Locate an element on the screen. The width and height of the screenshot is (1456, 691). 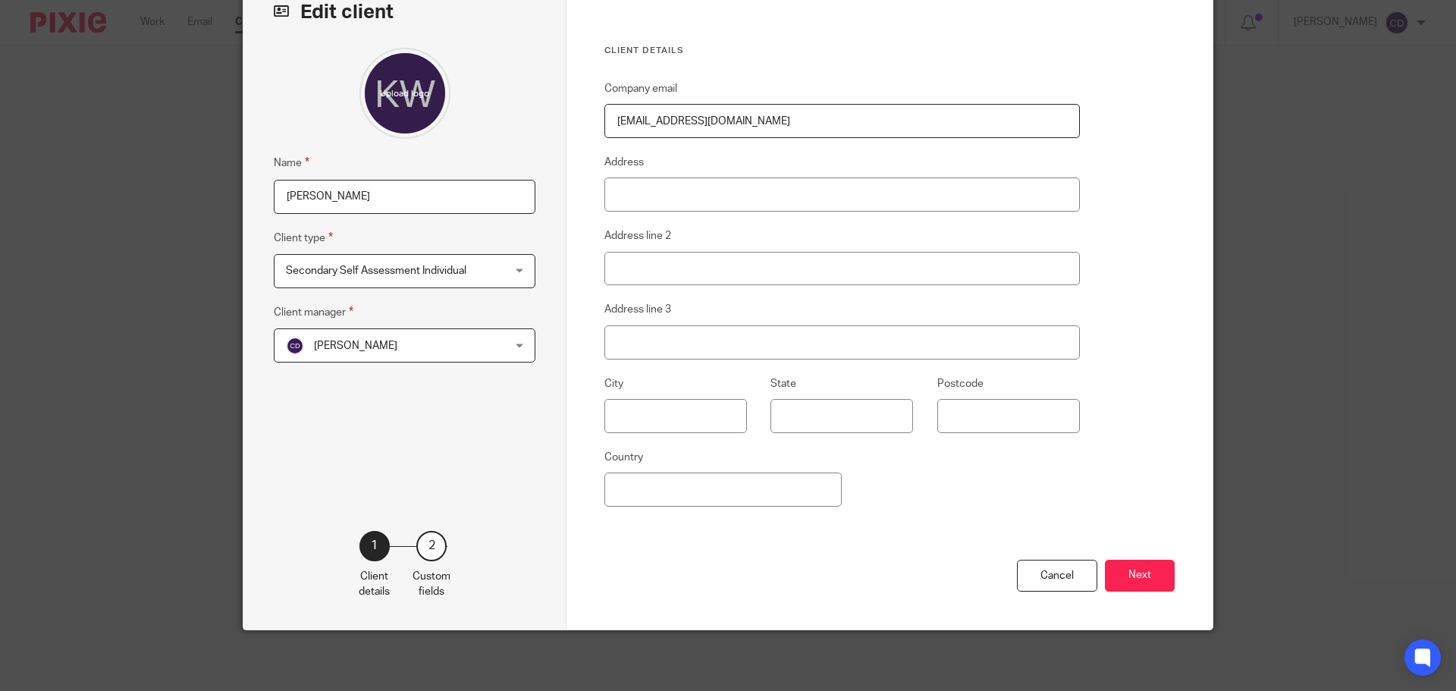
label: Client manager is located at coordinates (313, 312).